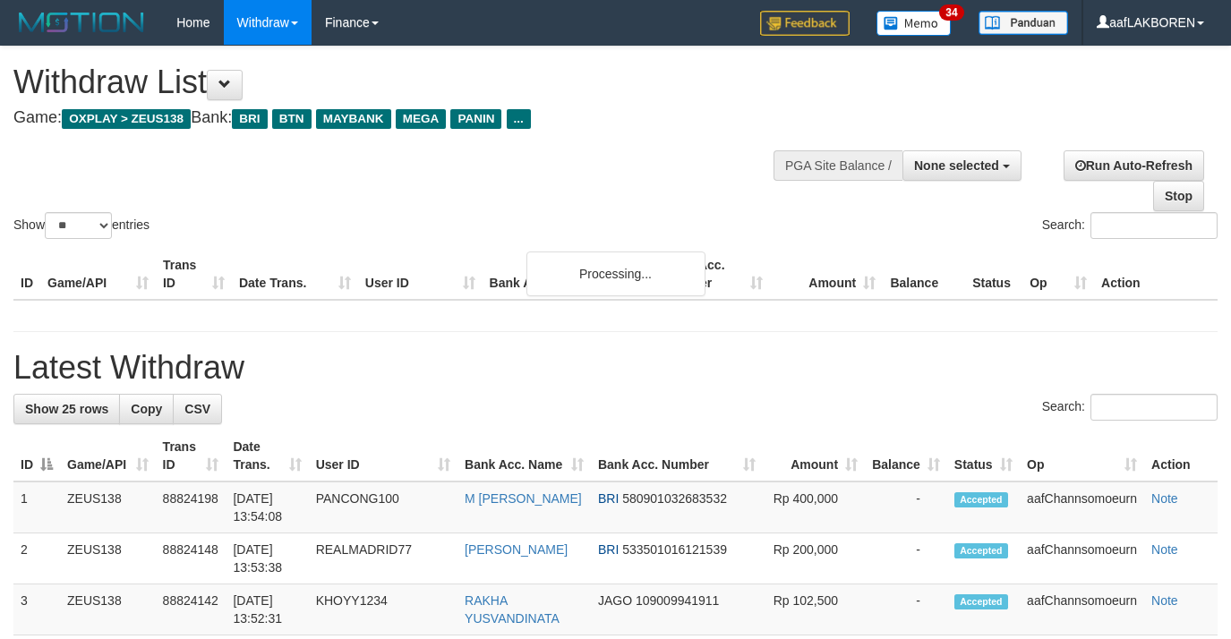 The width and height of the screenshot is (1231, 639). I want to click on span: None selected, so click(956, 166).